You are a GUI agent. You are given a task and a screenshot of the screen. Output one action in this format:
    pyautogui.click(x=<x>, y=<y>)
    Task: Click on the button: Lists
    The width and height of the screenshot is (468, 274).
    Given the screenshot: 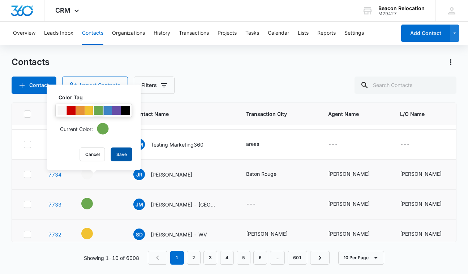 What is the action you would take?
    pyautogui.click(x=303, y=33)
    